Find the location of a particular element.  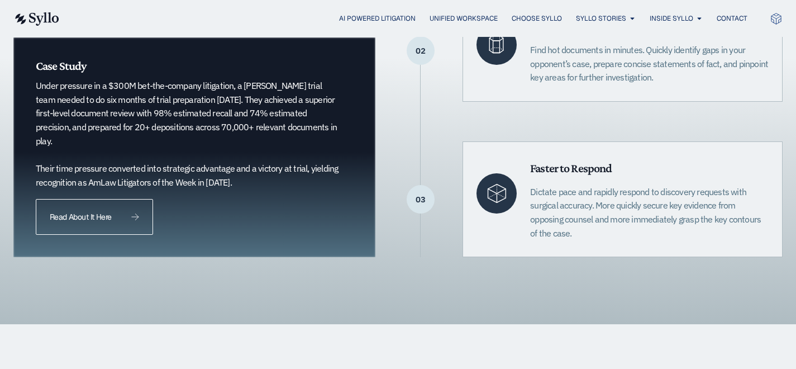

span: Syllo Stories is located at coordinates (601, 18).